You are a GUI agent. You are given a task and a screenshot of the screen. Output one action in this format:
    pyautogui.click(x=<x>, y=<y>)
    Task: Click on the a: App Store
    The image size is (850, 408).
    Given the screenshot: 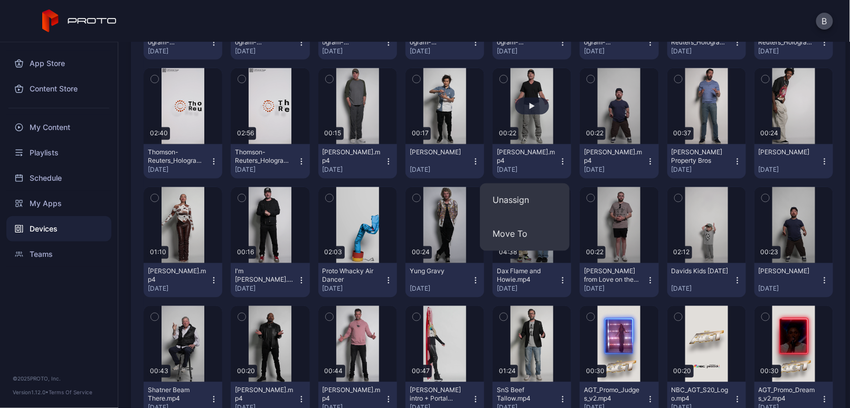 What is the action you would take?
    pyautogui.click(x=59, y=63)
    